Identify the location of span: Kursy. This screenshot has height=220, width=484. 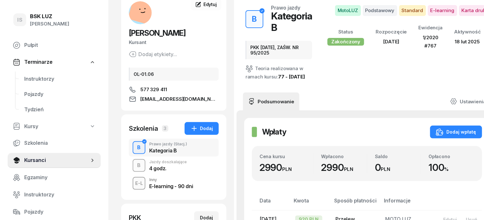
(31, 126).